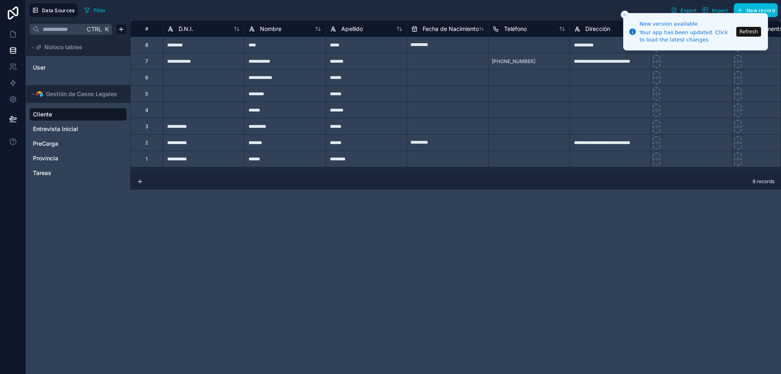 The image size is (781, 374). Describe the element at coordinates (146, 94) in the screenshot. I see `div: 5` at that location.